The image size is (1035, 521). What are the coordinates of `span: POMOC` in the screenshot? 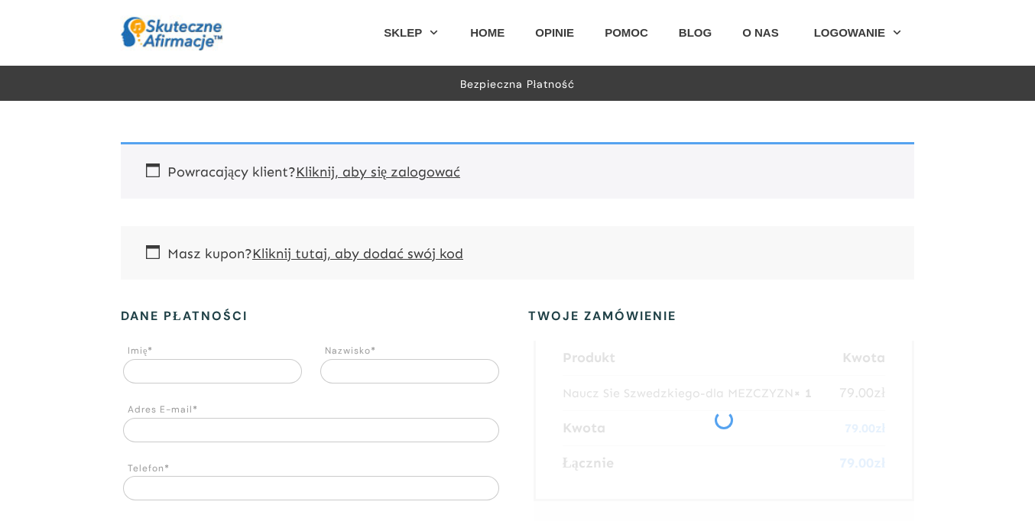 It's located at (626, 33).